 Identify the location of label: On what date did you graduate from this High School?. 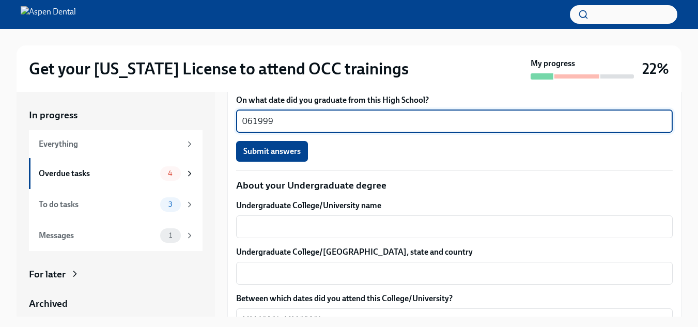
(454, 100).